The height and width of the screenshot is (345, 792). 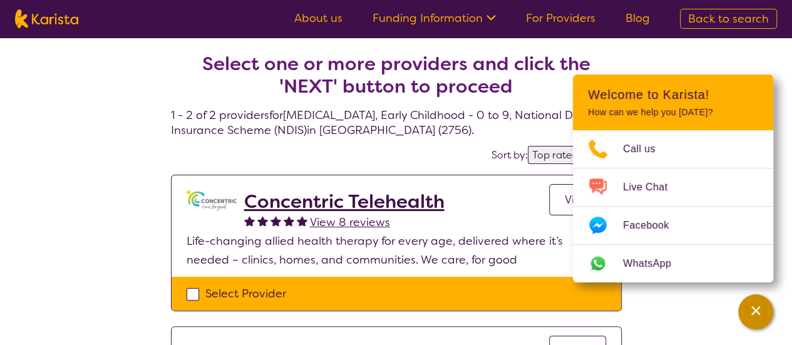 What do you see at coordinates (728, 19) in the screenshot?
I see `span: Back to search` at bounding box center [728, 19].